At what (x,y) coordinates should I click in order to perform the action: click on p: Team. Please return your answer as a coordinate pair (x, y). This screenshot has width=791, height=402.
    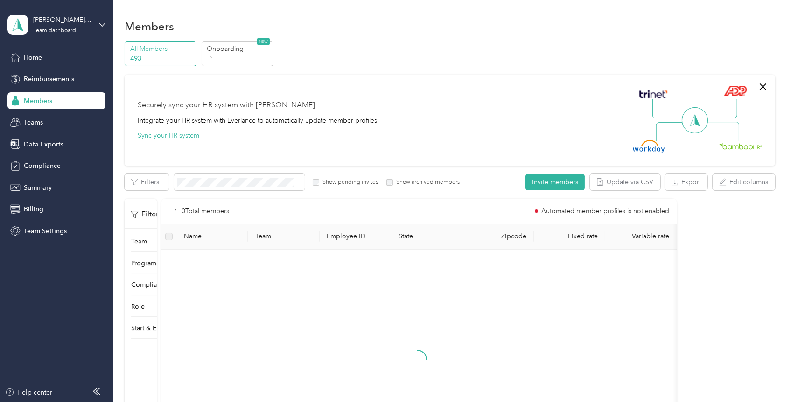
    Looking at the image, I should click on (139, 241).